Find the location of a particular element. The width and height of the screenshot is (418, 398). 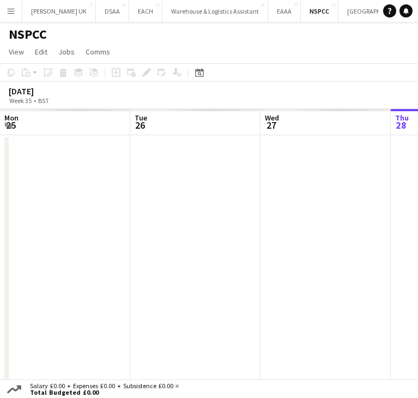

h1: NSPCC is located at coordinates (28, 34).